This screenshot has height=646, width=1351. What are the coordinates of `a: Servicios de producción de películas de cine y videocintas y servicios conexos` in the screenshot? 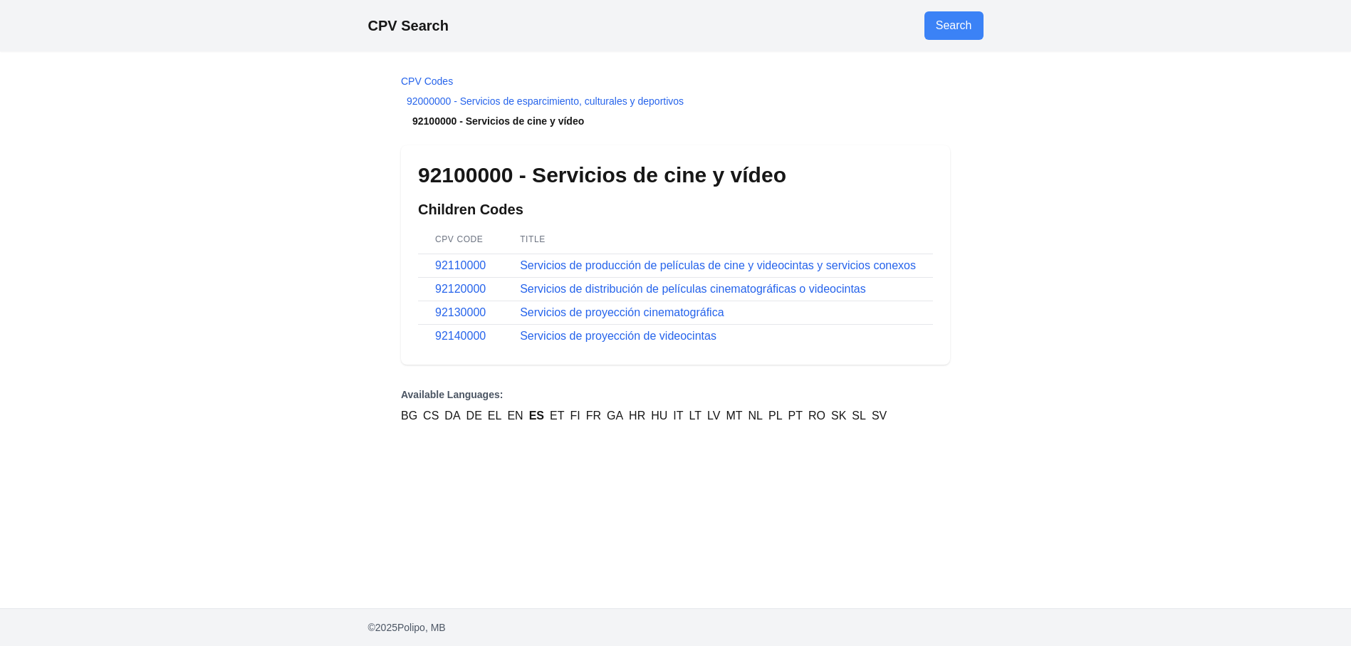 It's located at (718, 265).